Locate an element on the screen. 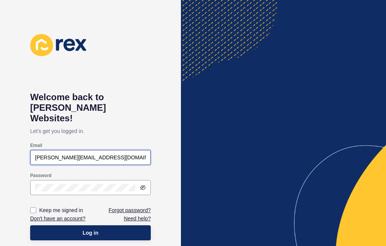 The image size is (386, 246). label: Keep me signed in is located at coordinates (61, 210).